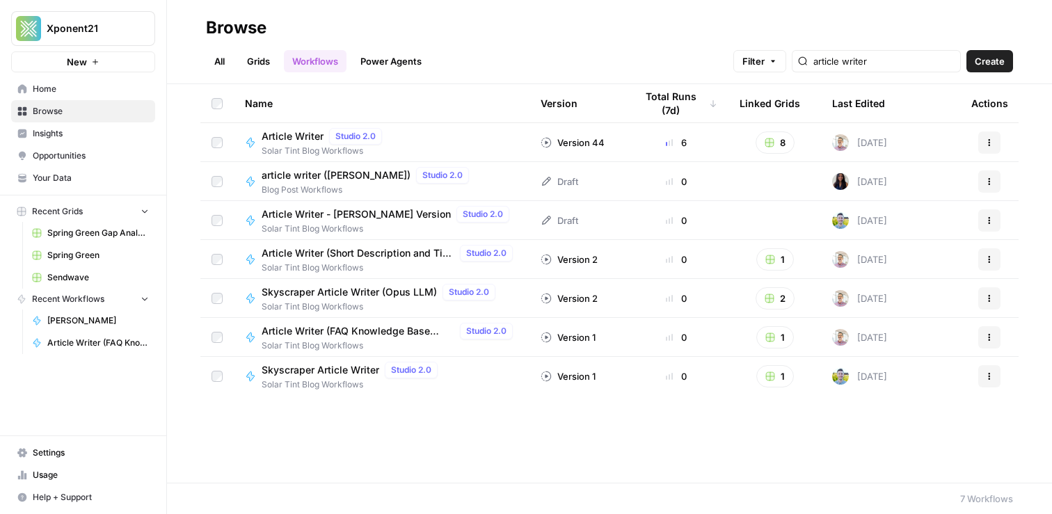 This screenshot has width=1052, height=514. Describe the element at coordinates (83, 299) in the screenshot. I see `button: Recent Workflows` at that location.